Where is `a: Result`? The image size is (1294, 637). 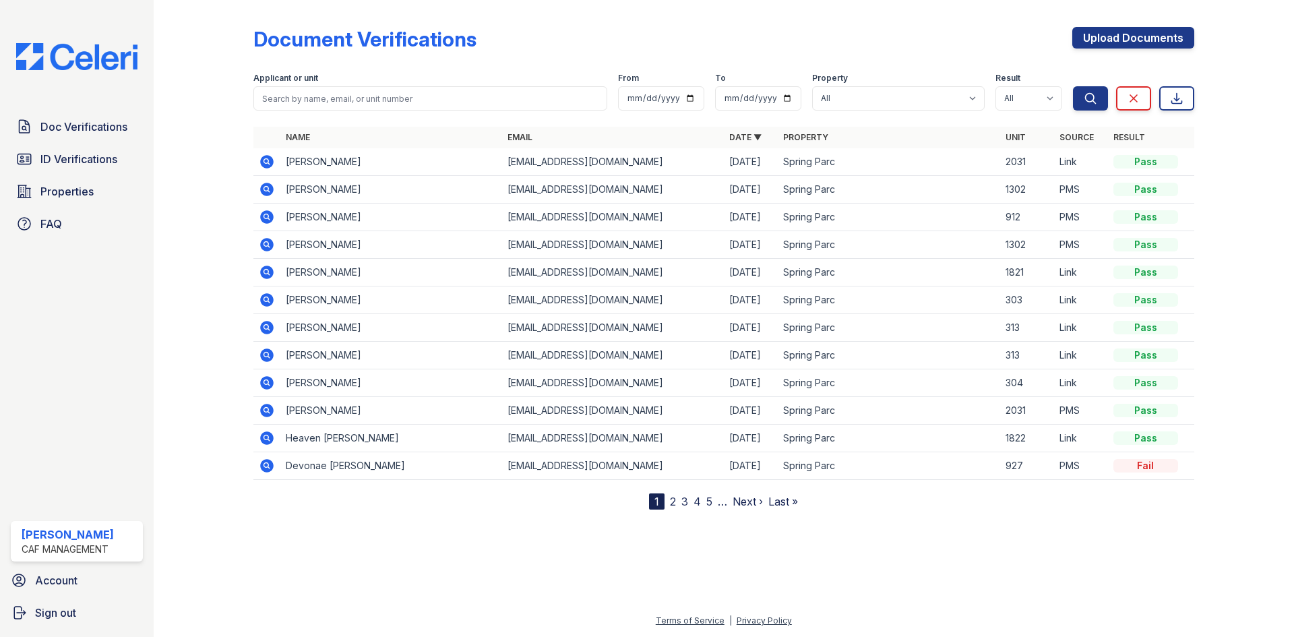 a: Result is located at coordinates (1129, 137).